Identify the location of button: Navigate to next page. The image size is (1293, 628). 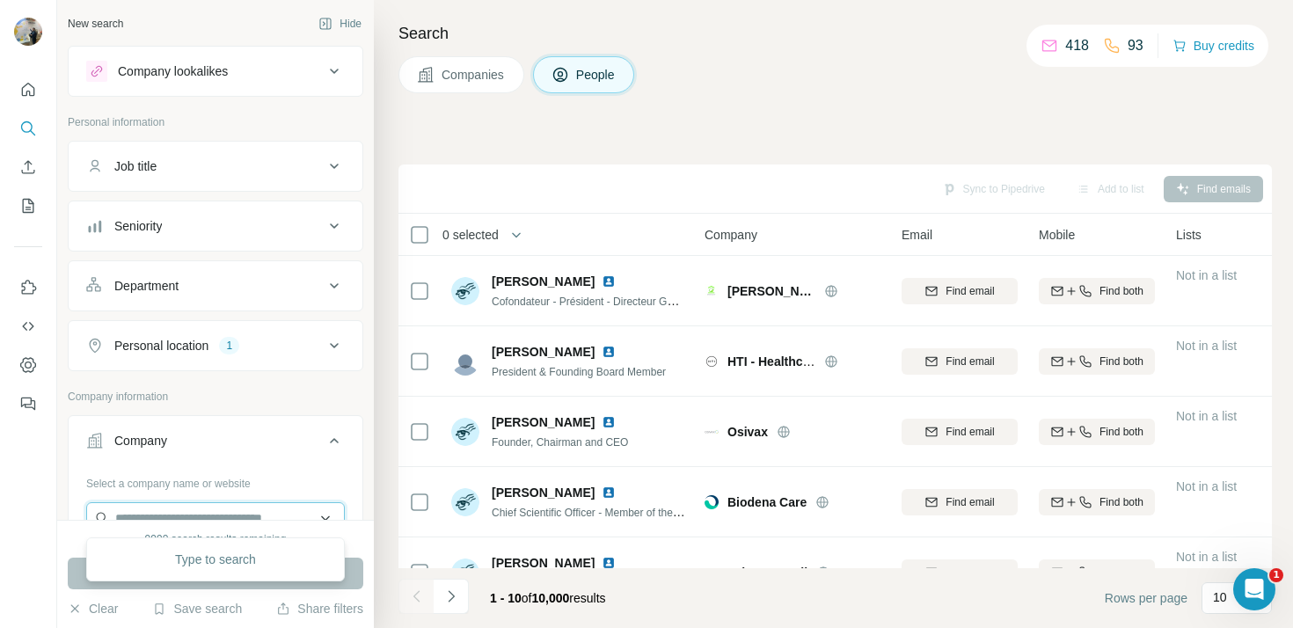
(451, 596).